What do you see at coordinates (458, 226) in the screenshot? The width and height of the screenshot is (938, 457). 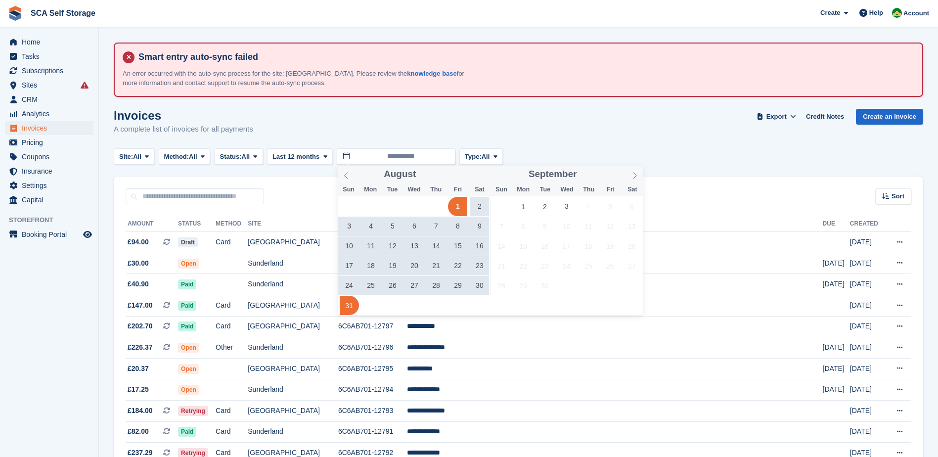 I see `span: August 8, 2025` at bounding box center [458, 226].